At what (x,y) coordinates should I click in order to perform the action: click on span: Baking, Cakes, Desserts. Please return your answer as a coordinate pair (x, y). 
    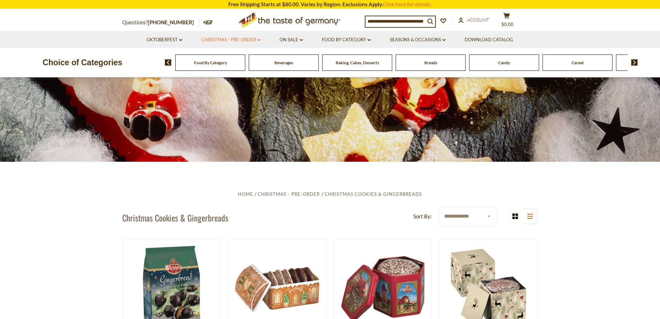
    Looking at the image, I should click on (357, 62).